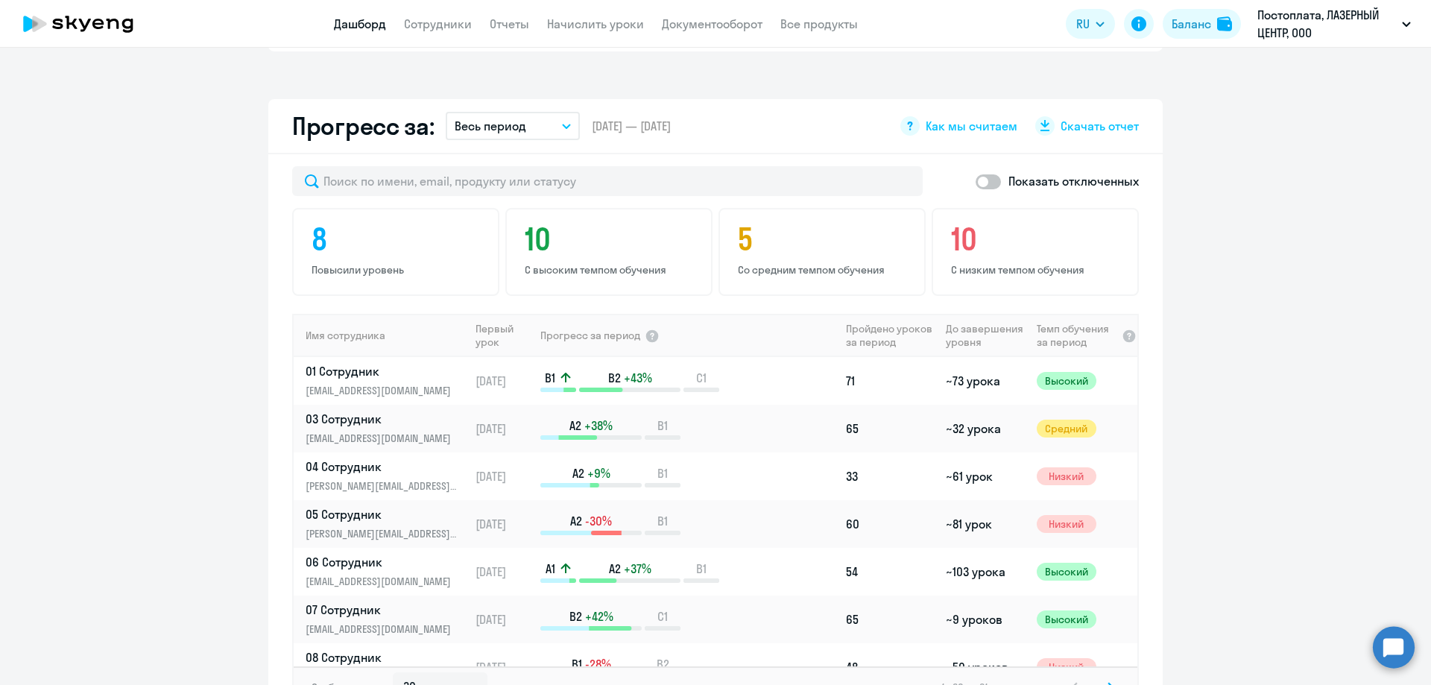 The width and height of the screenshot is (1431, 685). I want to click on img: balance, so click(1224, 24).